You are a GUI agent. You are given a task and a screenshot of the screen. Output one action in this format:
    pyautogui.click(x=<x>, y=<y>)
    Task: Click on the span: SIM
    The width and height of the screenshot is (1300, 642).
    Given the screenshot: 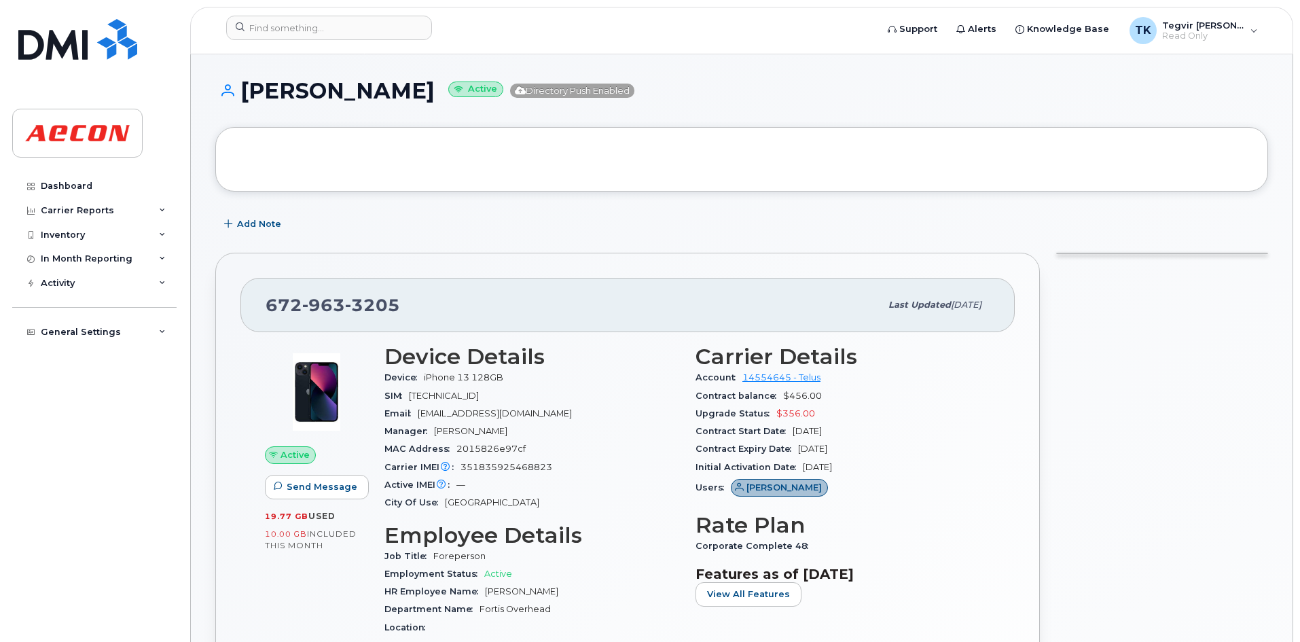 What is the action you would take?
    pyautogui.click(x=397, y=395)
    